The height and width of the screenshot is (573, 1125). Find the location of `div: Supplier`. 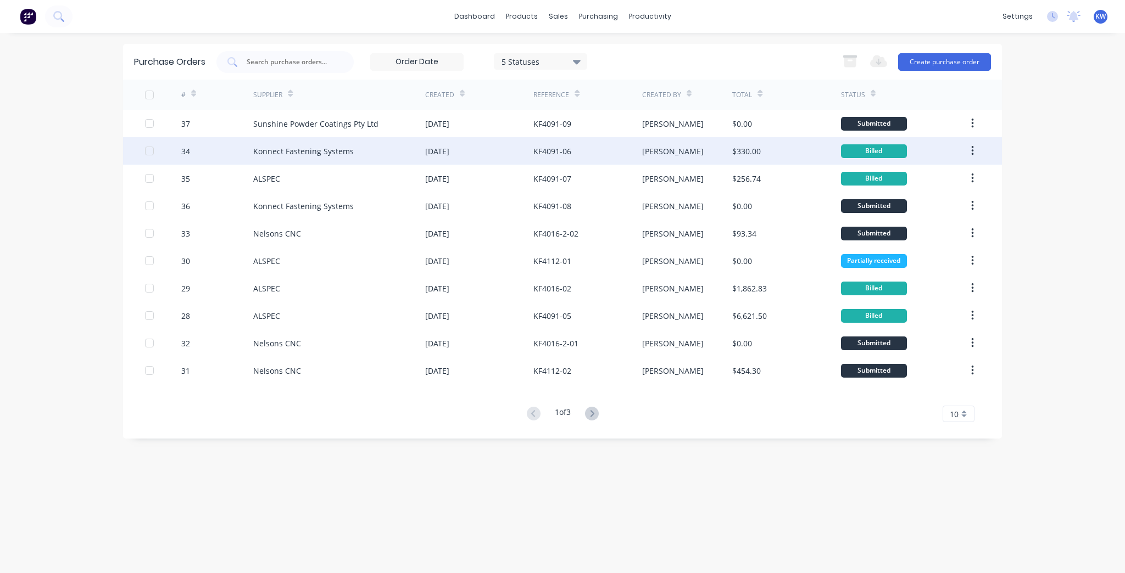

div: Supplier is located at coordinates (268, 95).